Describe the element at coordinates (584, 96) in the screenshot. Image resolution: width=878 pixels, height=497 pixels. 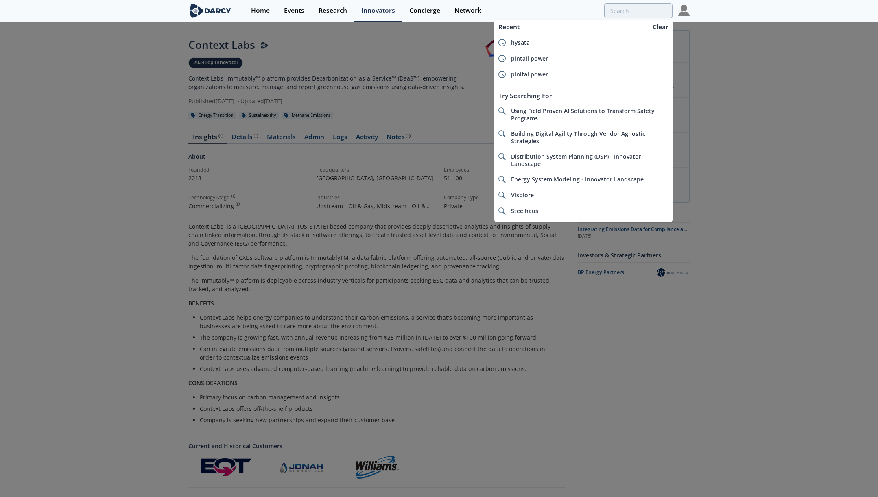
I see `div: Try Searching For` at that location.